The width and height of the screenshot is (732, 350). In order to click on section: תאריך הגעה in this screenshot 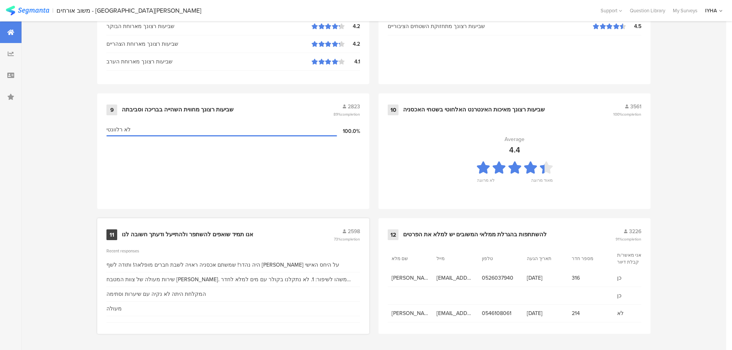, I will do `click(544, 259)`.